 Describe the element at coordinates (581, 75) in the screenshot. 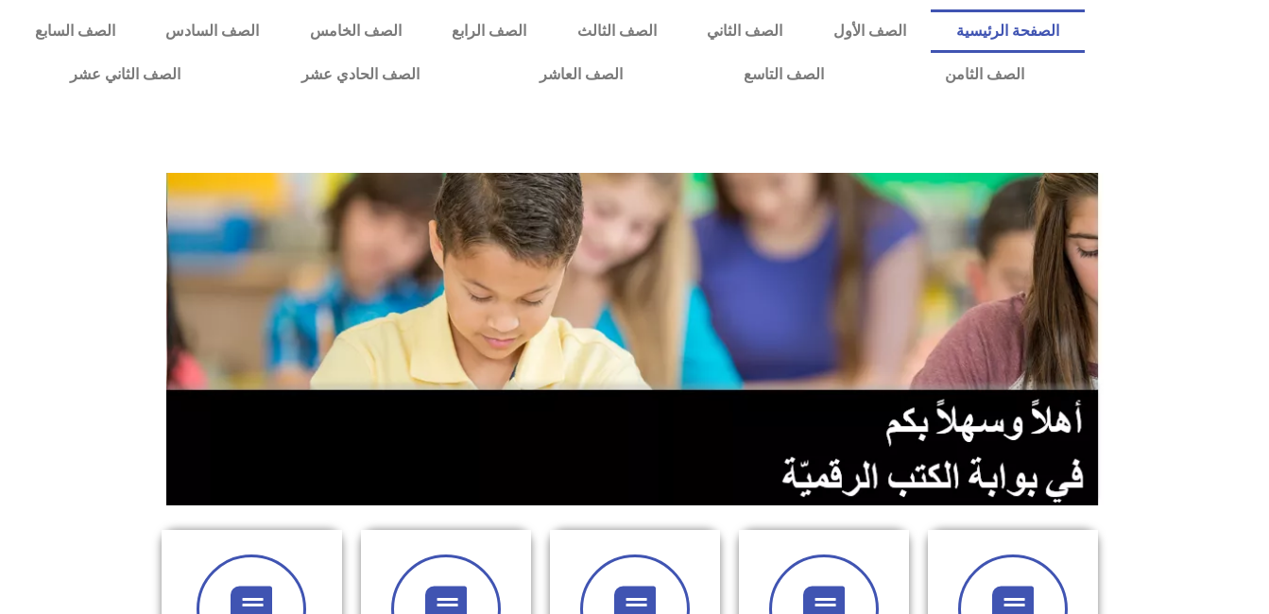

I see `a: الصف العاشر` at that location.